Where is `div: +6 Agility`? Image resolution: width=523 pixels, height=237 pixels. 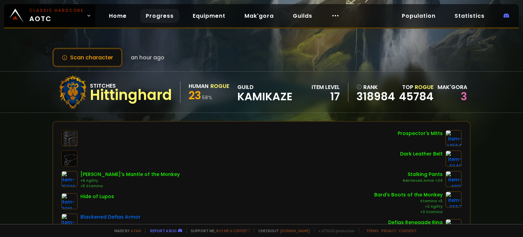 div: +6 Agility is located at coordinates (130, 180).